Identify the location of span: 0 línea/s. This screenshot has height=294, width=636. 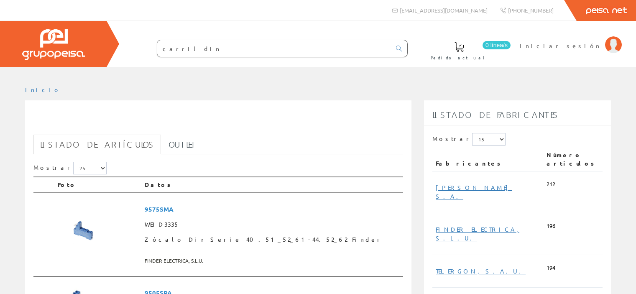
(496, 45).